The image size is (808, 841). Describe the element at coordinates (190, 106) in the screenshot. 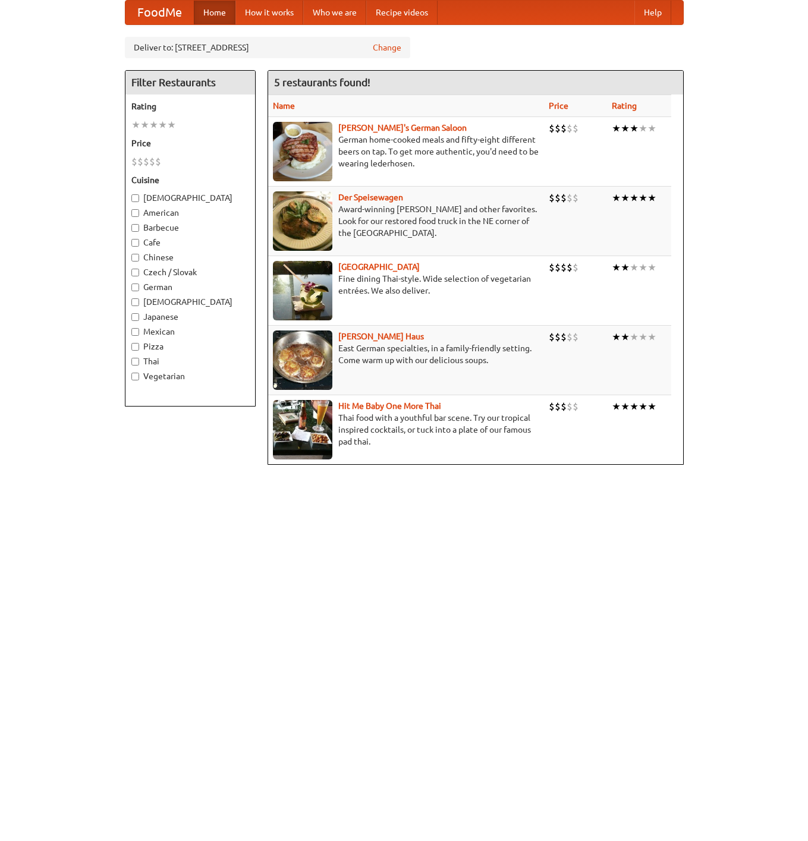

I see `h5: Rating` at that location.